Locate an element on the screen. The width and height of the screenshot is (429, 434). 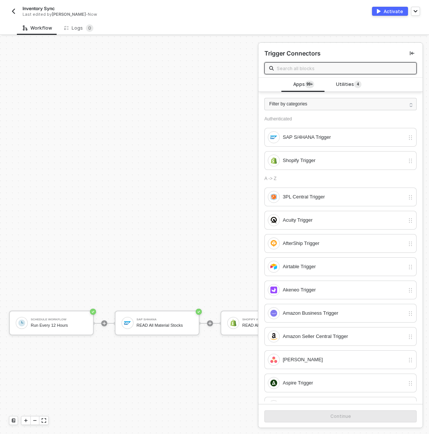
div: Workflow is located at coordinates (37, 28).